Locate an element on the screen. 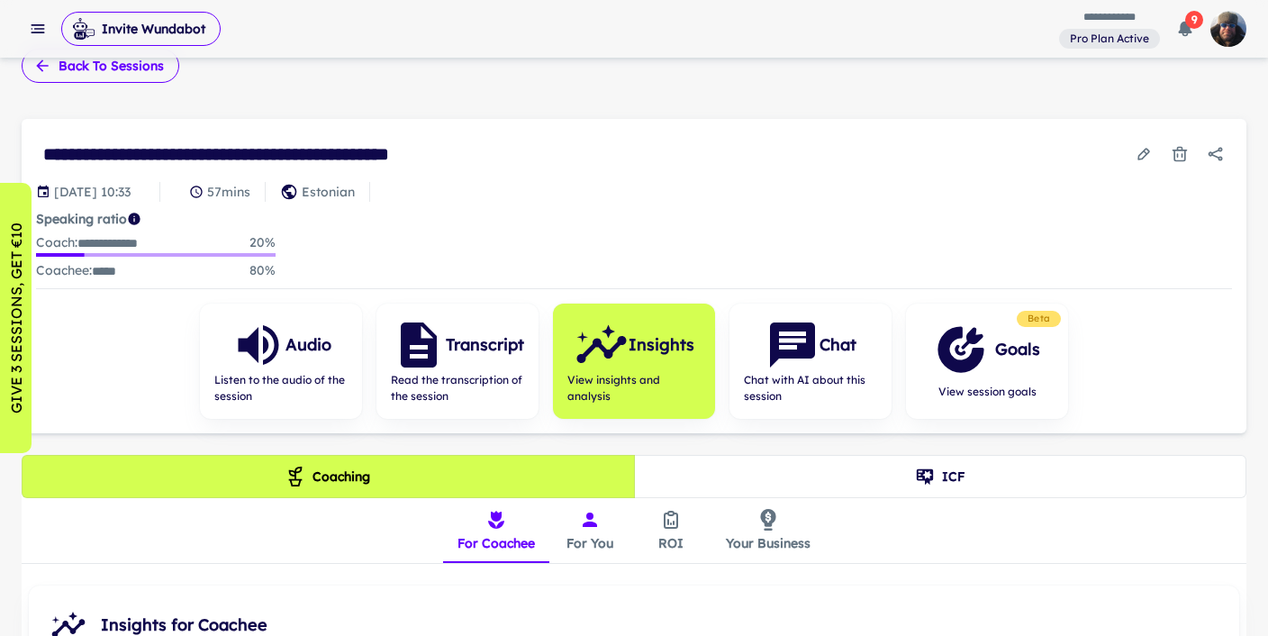  h6: Audio is located at coordinates (308, 345).